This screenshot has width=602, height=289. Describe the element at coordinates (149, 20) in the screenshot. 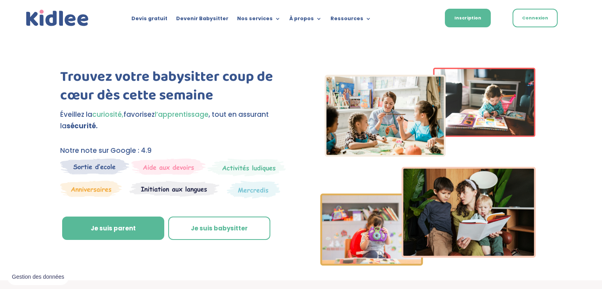

I see `a: Devis gratuit` at that location.